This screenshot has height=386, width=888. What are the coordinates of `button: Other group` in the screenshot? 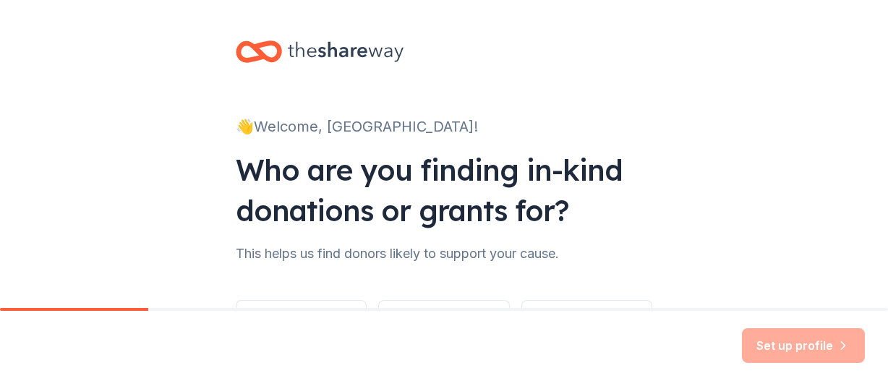 It's located at (443, 335).